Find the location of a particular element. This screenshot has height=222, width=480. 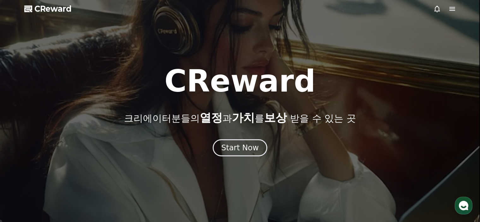

h1: CReward is located at coordinates (240, 81).